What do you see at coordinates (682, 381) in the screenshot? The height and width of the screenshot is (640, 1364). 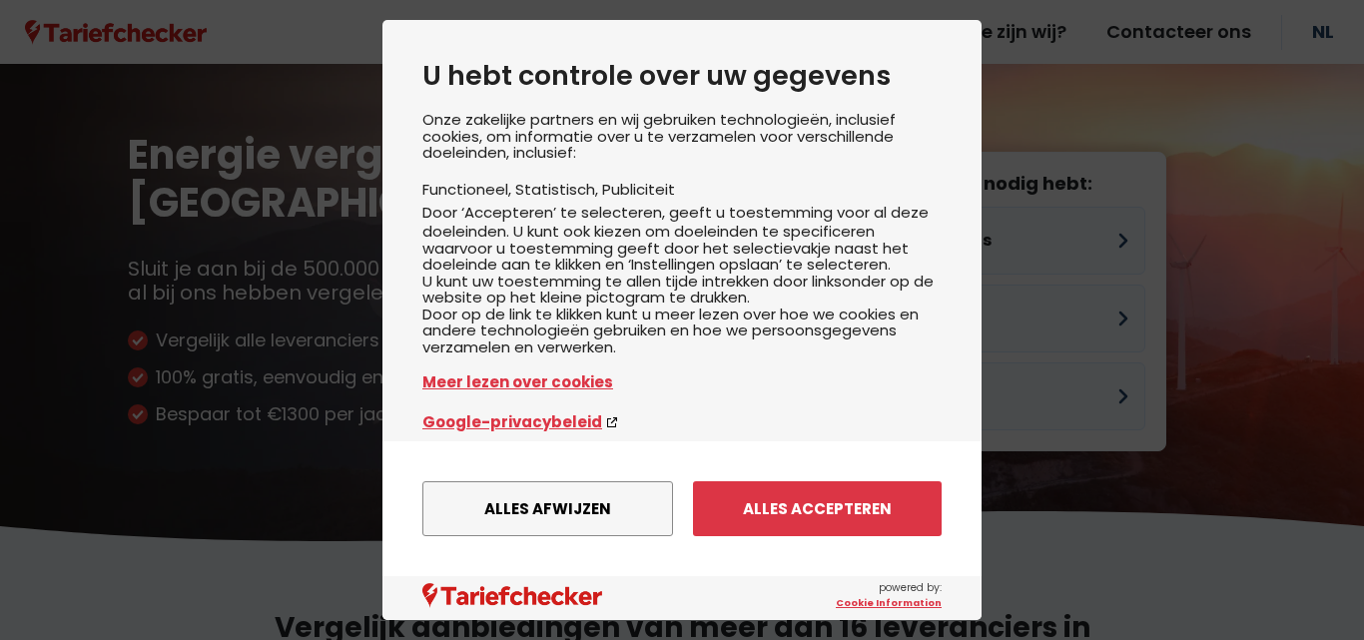 I see `a: Meer lezen over cookies` at bounding box center [682, 381].